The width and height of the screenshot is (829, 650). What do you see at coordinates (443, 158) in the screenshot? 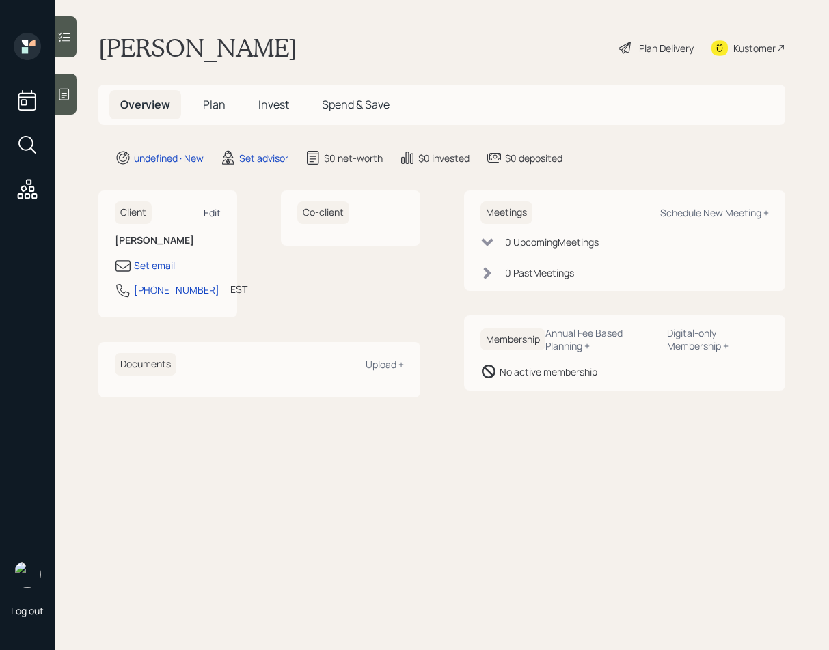
I see `div: $0 invested` at bounding box center [443, 158].